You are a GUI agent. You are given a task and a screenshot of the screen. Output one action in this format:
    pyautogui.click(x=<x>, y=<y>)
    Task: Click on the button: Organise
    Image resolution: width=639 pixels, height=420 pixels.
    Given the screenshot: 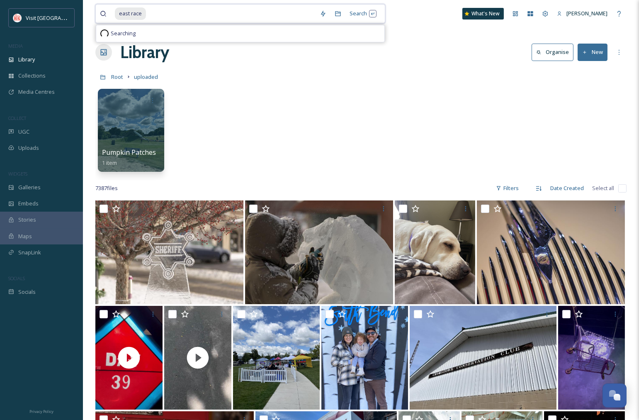 What is the action you would take?
    pyautogui.click(x=552, y=52)
    